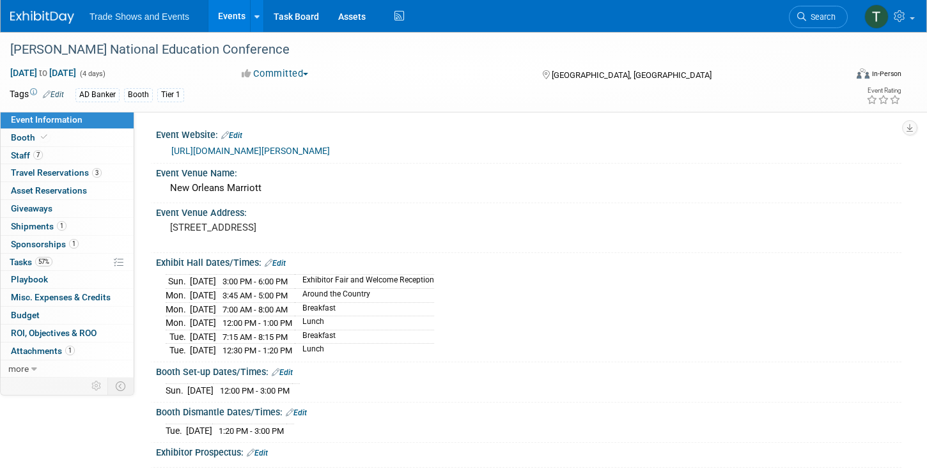 The height and width of the screenshot is (469, 927). What do you see at coordinates (121, 386) in the screenshot?
I see `td: Toggle Event Tabs` at bounding box center [121, 386].